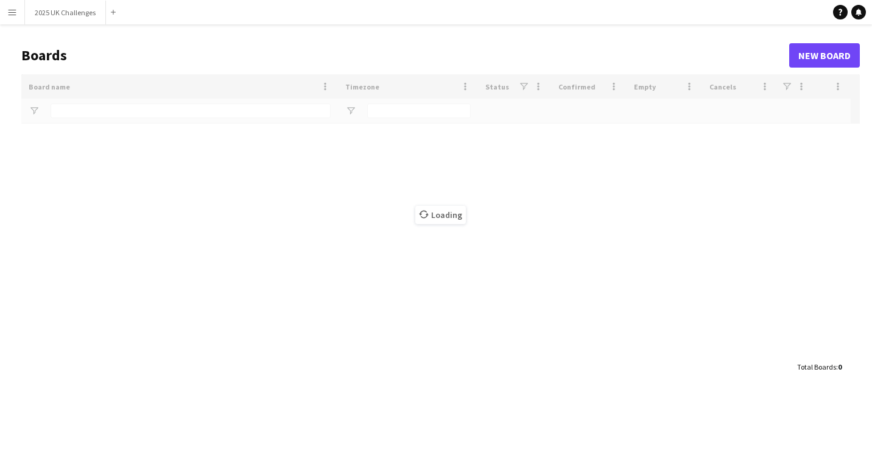  Describe the element at coordinates (405, 55) in the screenshot. I see `h1: Boards` at that location.